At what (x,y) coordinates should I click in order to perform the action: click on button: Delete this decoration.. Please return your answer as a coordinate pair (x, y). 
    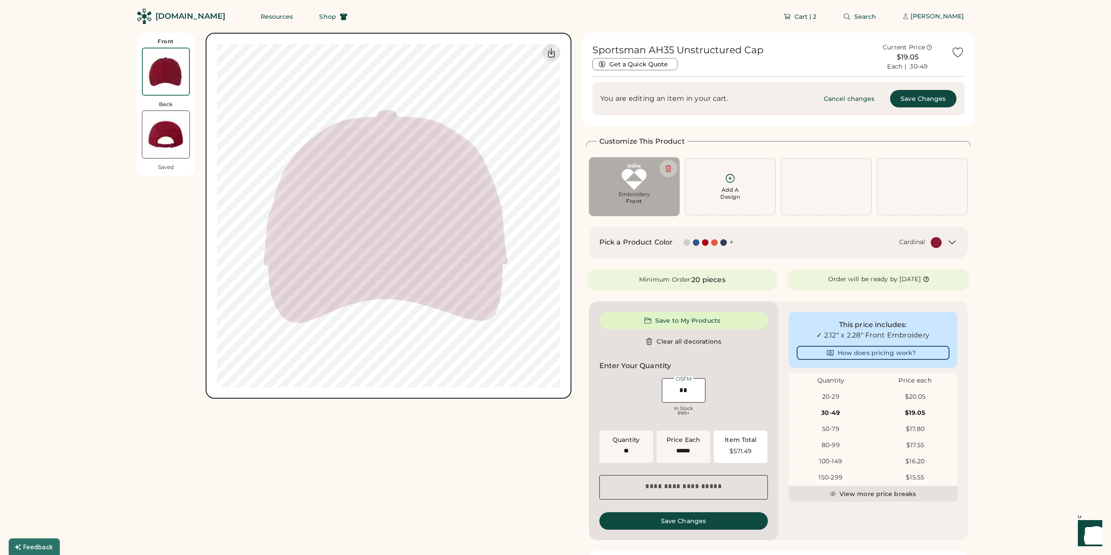
    Looking at the image, I should click on (668, 169).